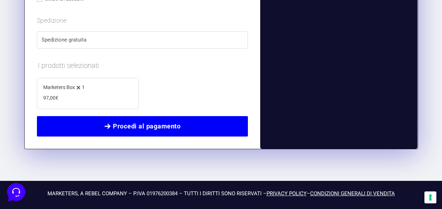 The height and width of the screenshot is (209, 442). What do you see at coordinates (70, 66) in the screenshot?
I see `button: Inizia una conversazione` at bounding box center [70, 66].